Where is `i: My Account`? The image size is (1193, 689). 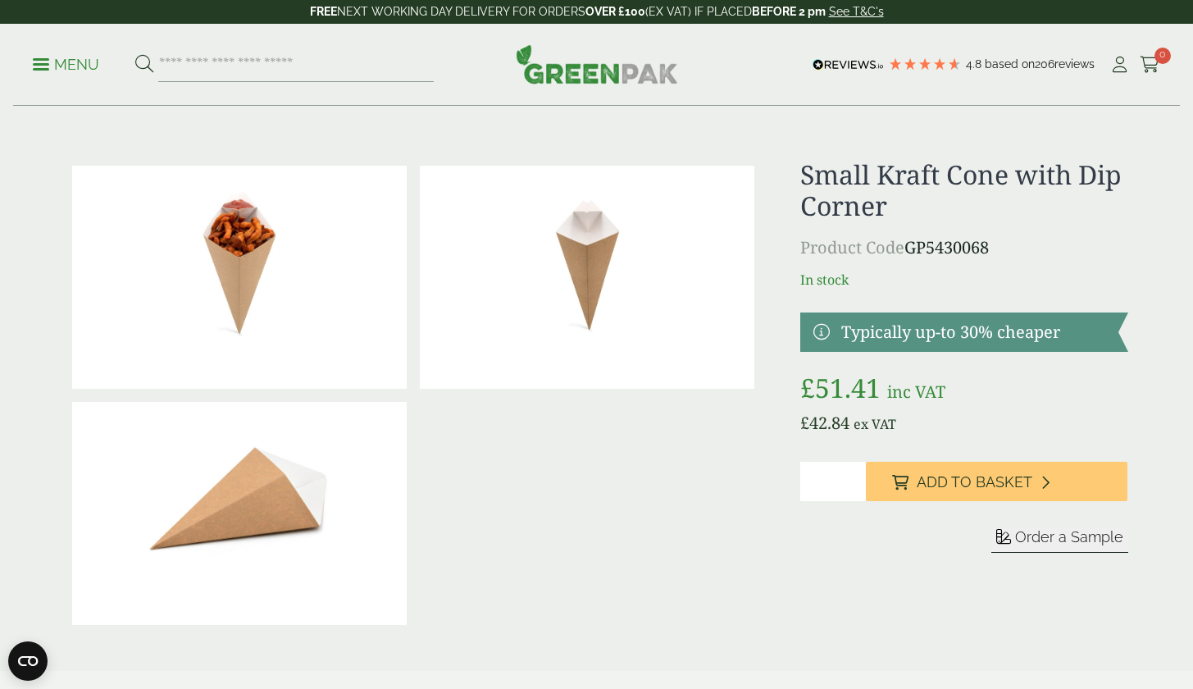 i: My Account is located at coordinates (1120, 65).